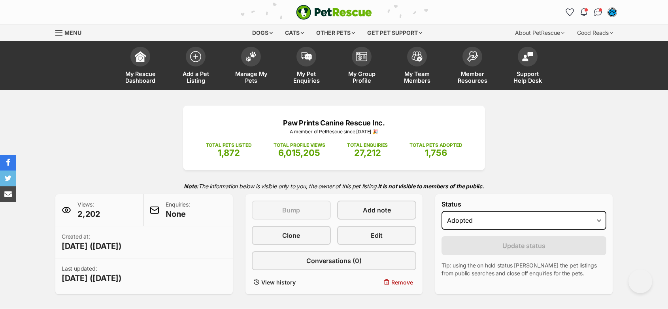 The image size is (668, 309). I want to click on img: pet-enquiries-icon-7e3ad2cf08bfb03b45e93fb7055b45f3efa6380592205ae92323e6603595dc1f.svg, so click(306, 56).